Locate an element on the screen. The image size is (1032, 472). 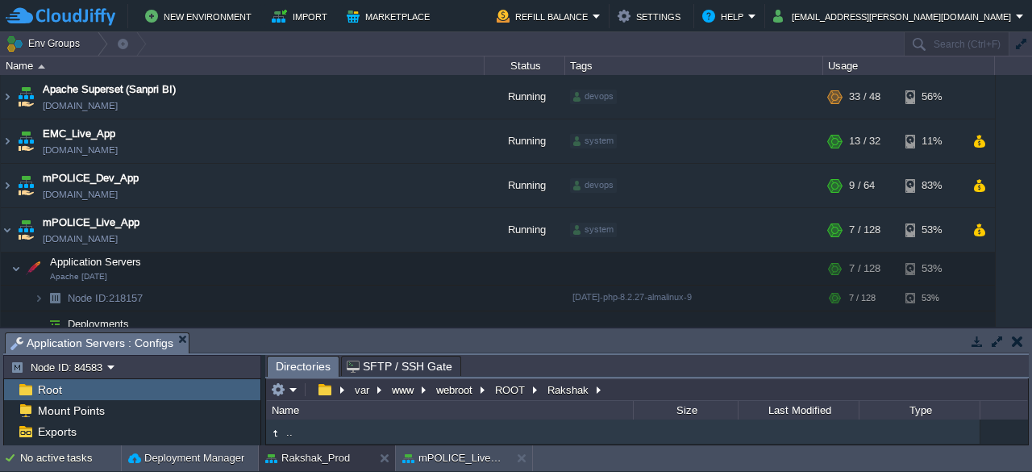
button: Rakshak is located at coordinates (568, 389).